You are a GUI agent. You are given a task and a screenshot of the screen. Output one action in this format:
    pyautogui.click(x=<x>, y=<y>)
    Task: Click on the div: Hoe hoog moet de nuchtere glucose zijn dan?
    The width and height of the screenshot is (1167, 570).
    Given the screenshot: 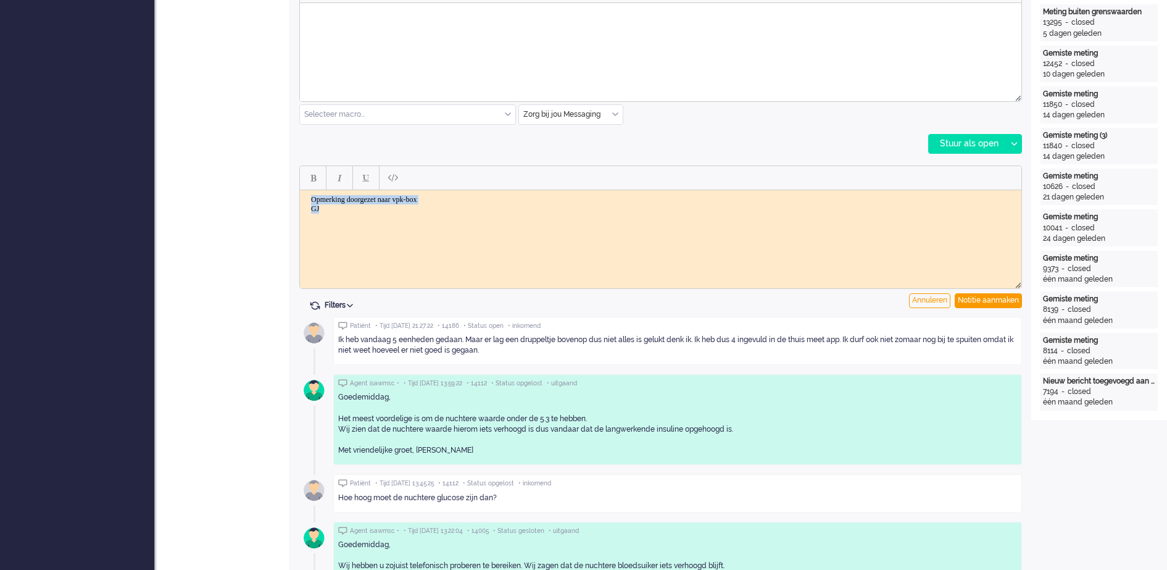 What is the action you would take?
    pyautogui.click(x=678, y=497)
    